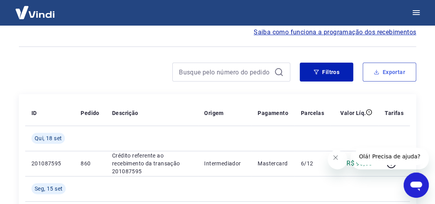 The image size is (435, 204). Describe the element at coordinates (352, 113) in the screenshot. I see `p: Valor Líq.` at that location.